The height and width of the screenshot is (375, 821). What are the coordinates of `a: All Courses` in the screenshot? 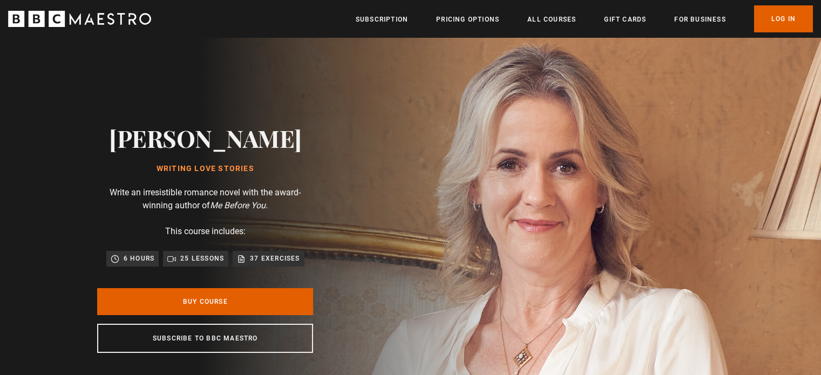 It's located at (552, 19).